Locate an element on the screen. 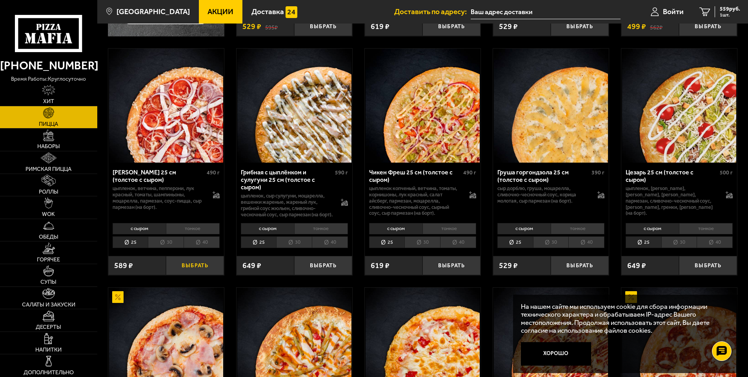 This screenshot has width=748, height=377. span: Пицца is located at coordinates (48, 124).